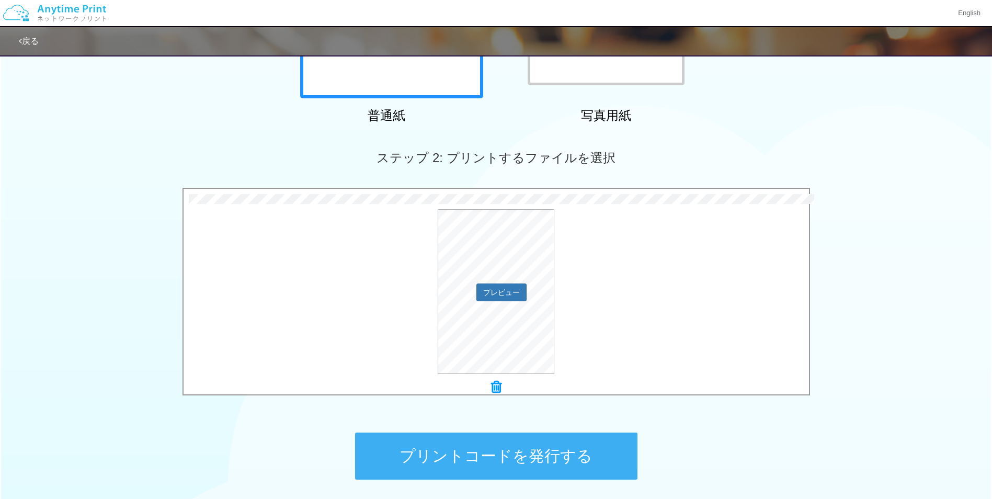  I want to click on button: プレビュー, so click(501, 292).